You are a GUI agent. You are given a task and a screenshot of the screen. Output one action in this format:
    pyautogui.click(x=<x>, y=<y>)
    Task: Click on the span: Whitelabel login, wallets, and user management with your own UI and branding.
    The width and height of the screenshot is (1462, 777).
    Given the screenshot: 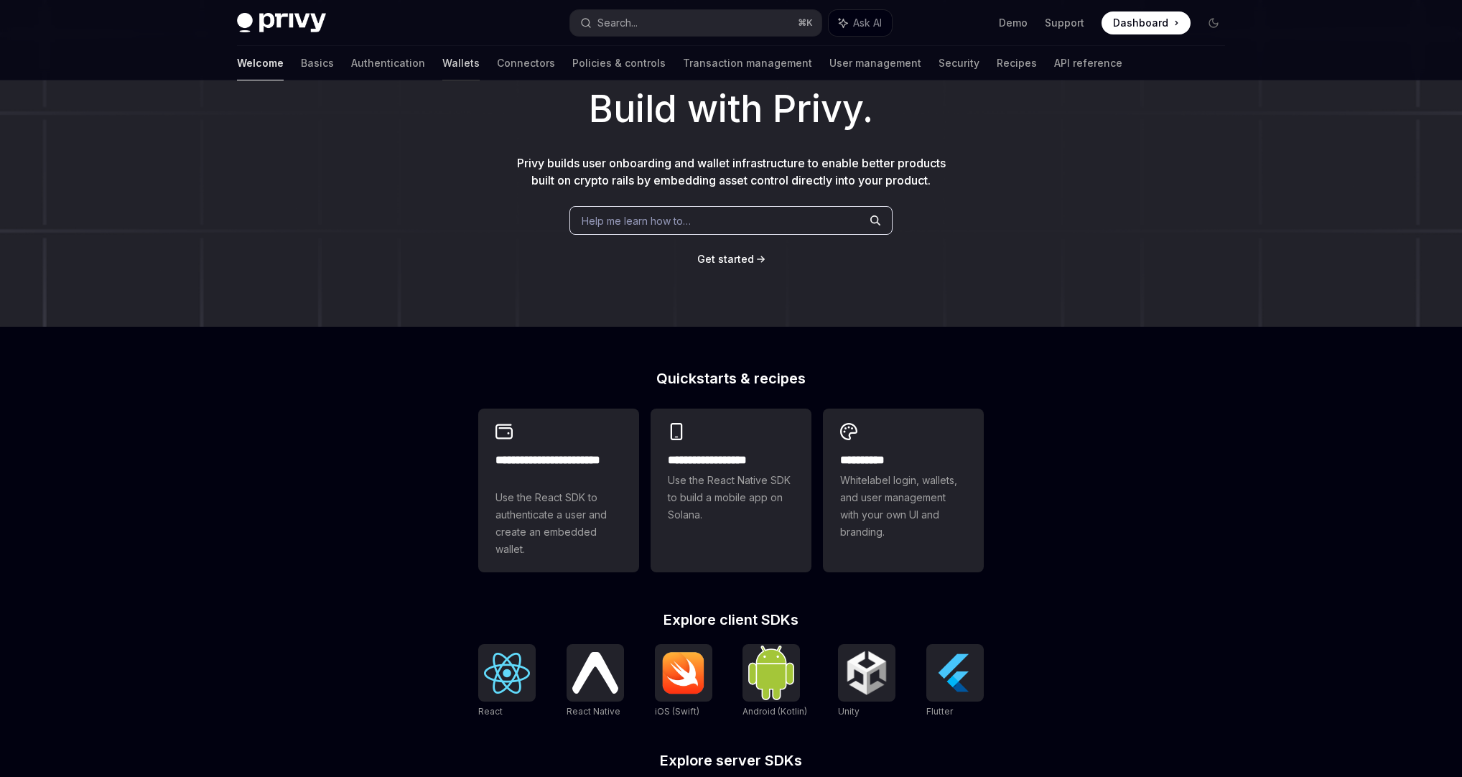 What is the action you would take?
    pyautogui.click(x=903, y=506)
    